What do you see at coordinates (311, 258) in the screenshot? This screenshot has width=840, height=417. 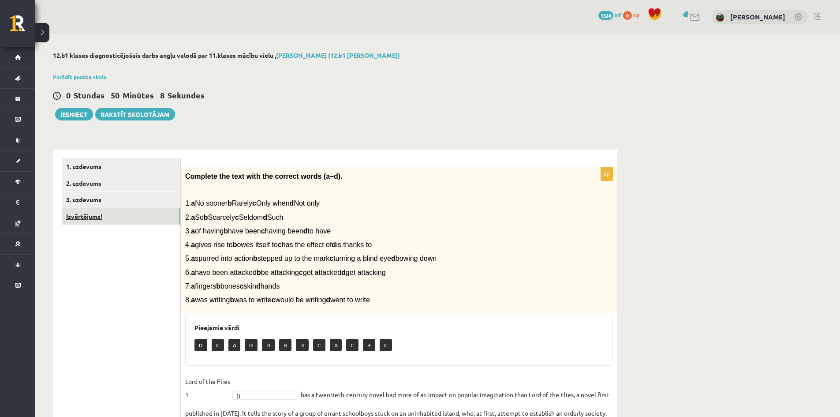 I see `span: 5. spurred into action stepped up to the mark turning a blind eye bowing down` at bounding box center [311, 258].